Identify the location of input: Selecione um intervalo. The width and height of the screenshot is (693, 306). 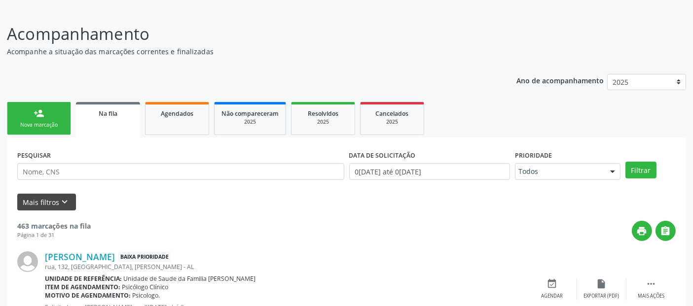
(430, 172).